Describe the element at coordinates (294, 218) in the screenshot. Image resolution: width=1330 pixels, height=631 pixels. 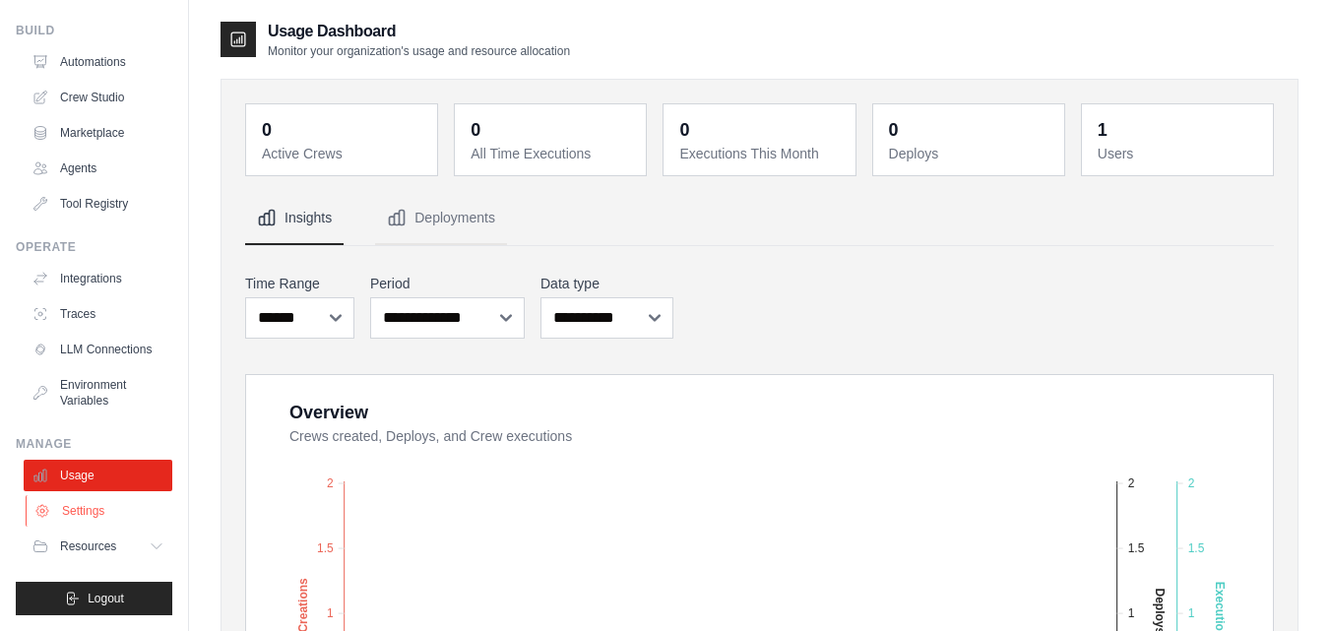
I see `button: Insights` at that location.